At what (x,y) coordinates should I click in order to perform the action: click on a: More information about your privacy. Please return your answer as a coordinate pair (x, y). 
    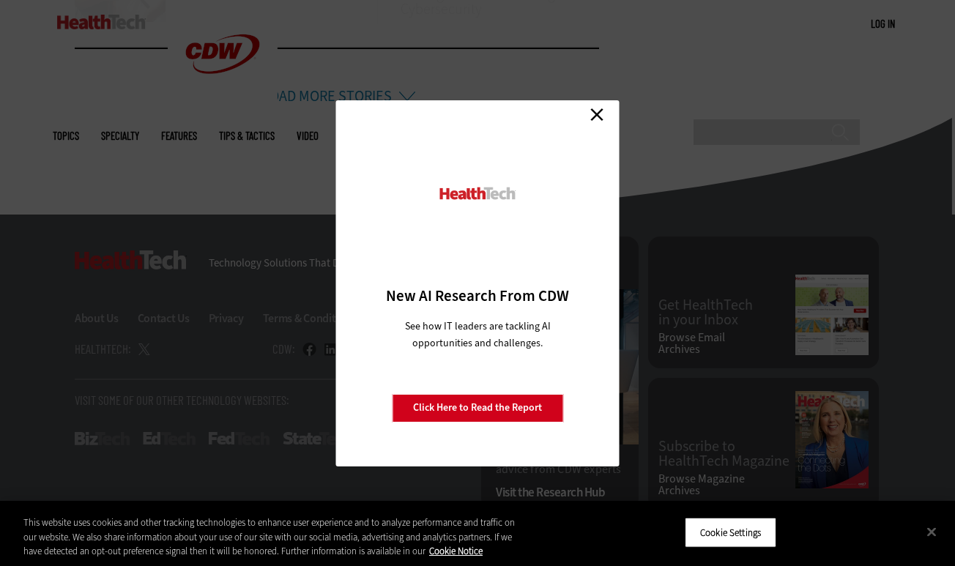
    Looking at the image, I should click on (455, 551).